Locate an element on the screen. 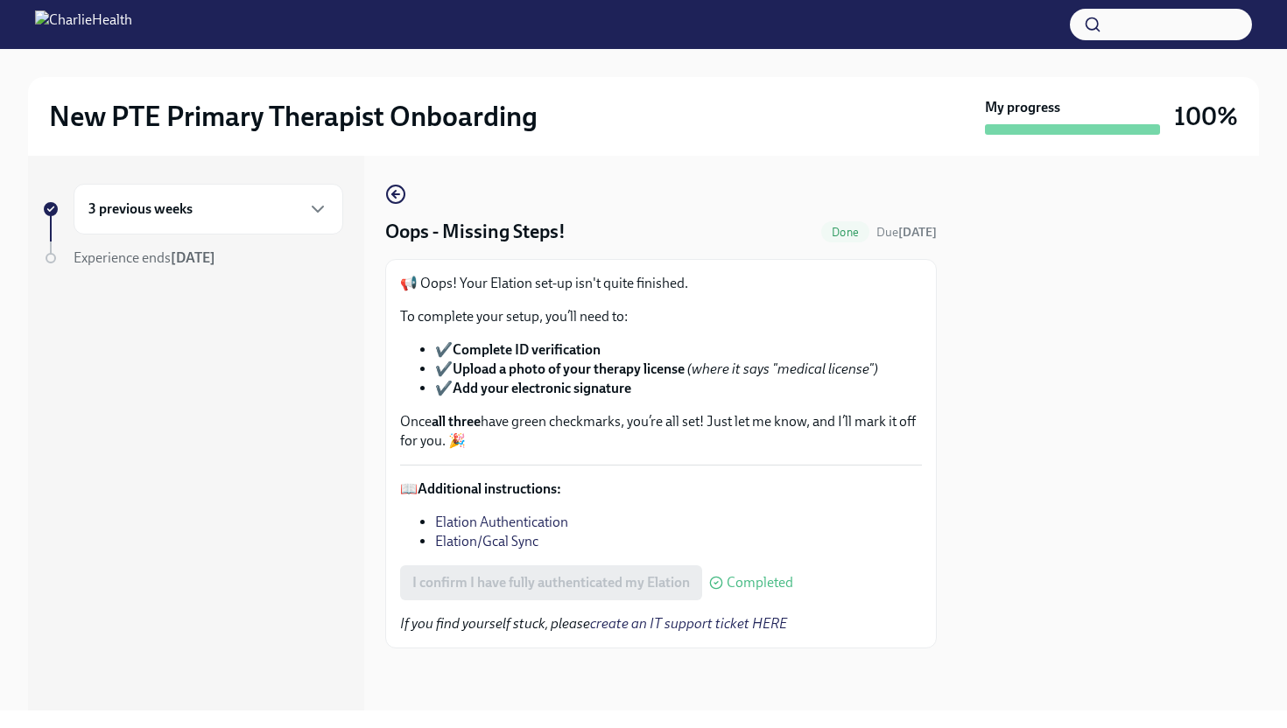 This screenshot has height=728, width=1287. a: Elation/Gcal Sync is located at coordinates (487, 541).